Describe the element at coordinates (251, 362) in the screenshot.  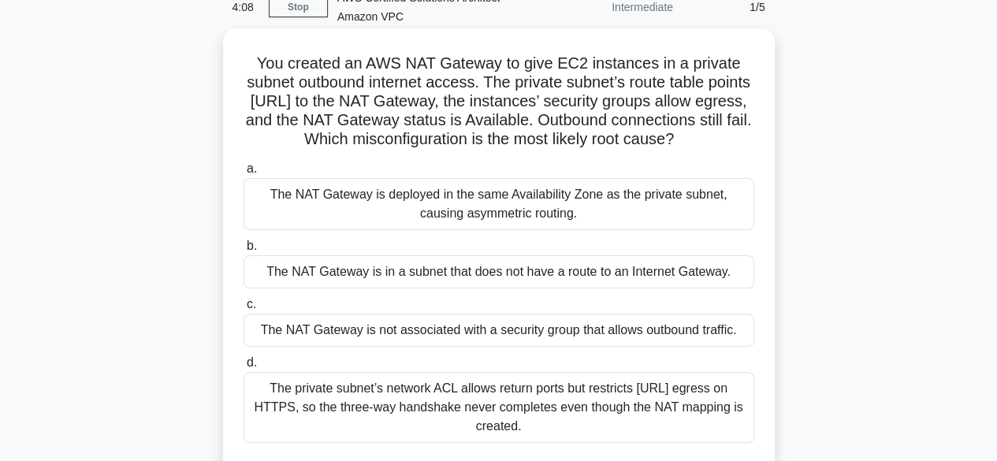
I see `span: d.` at that location.